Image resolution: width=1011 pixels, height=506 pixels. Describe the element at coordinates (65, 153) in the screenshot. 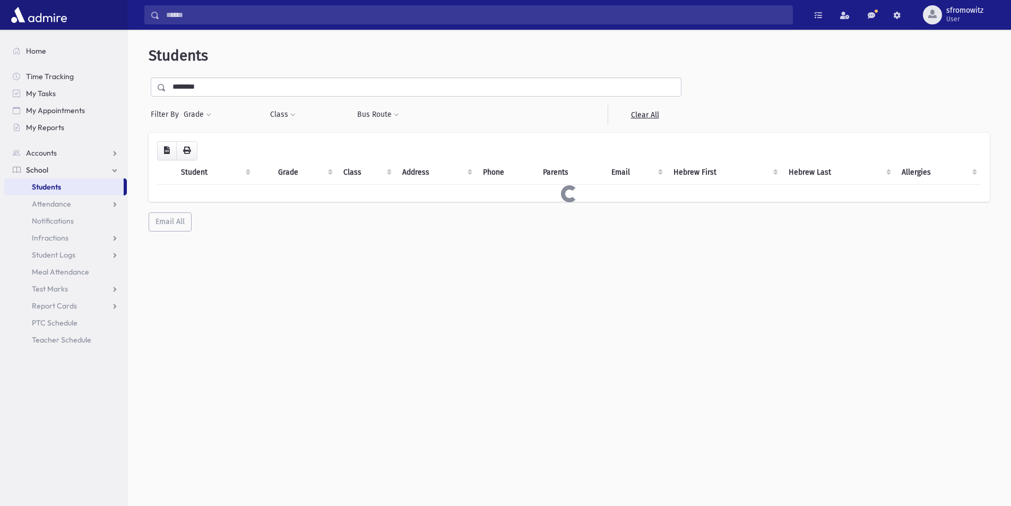

I see `a: Accounts` at that location.